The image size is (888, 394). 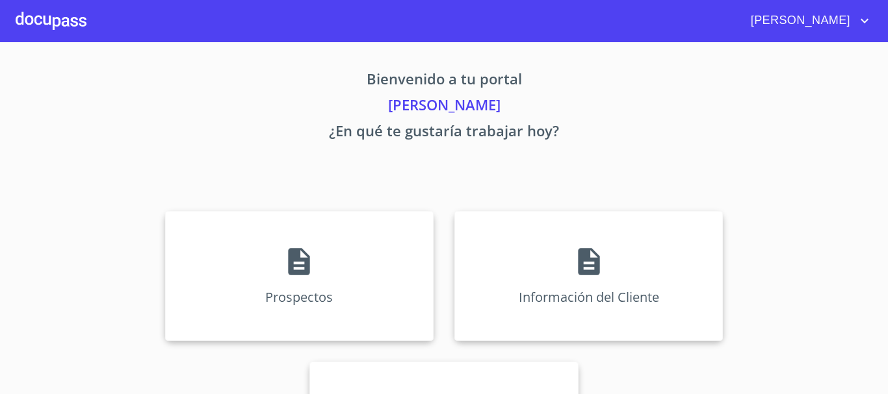 I want to click on p: Bienvenido a tu portal, so click(x=444, y=81).